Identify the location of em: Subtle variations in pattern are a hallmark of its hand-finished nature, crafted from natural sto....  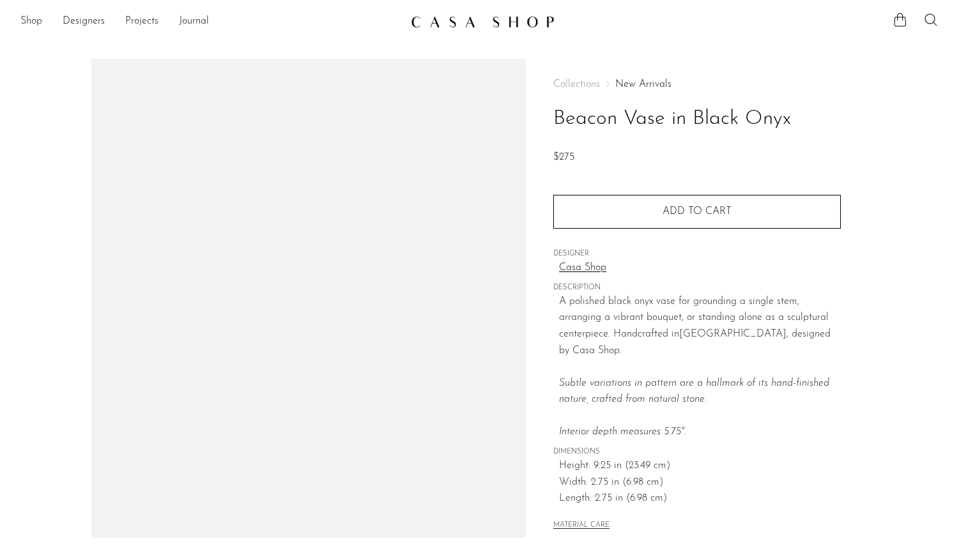
(694, 408).